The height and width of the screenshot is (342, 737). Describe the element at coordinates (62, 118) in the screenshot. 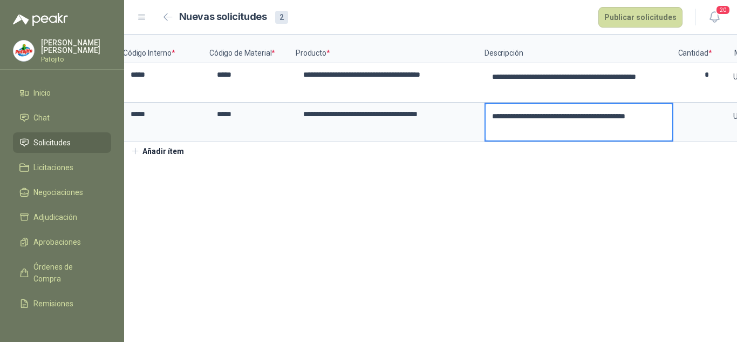

I see `a: Chat` at that location.